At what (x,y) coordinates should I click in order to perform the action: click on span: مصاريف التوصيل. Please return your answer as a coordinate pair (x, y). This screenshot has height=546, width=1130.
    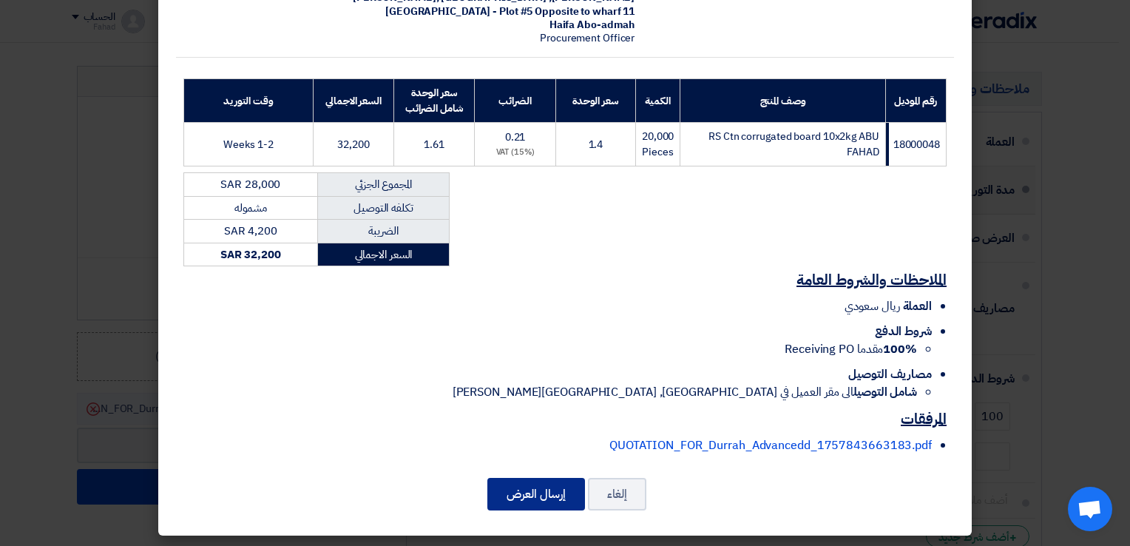
    Looking at the image, I should click on (889, 374).